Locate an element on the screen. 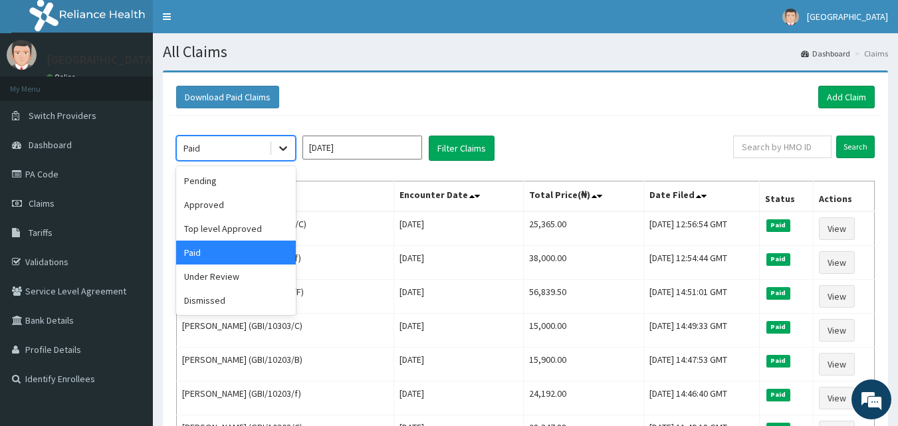  input: Search is located at coordinates (856, 147).